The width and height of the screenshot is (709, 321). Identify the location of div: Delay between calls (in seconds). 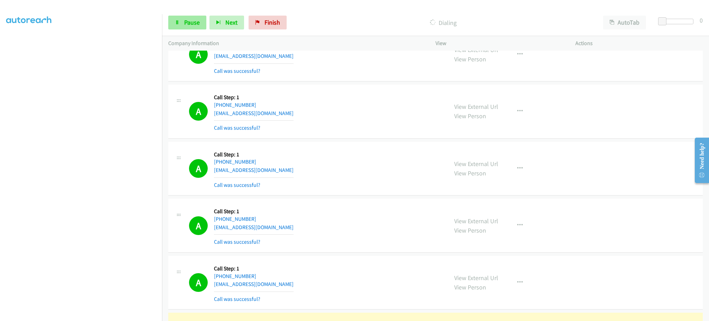
(677, 21).